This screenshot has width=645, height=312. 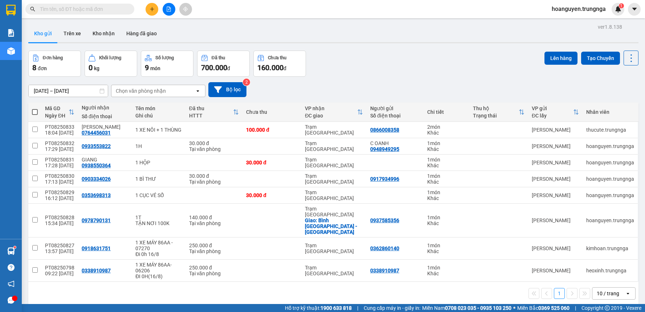 I want to click on div: Trạng thái, so click(x=496, y=116).